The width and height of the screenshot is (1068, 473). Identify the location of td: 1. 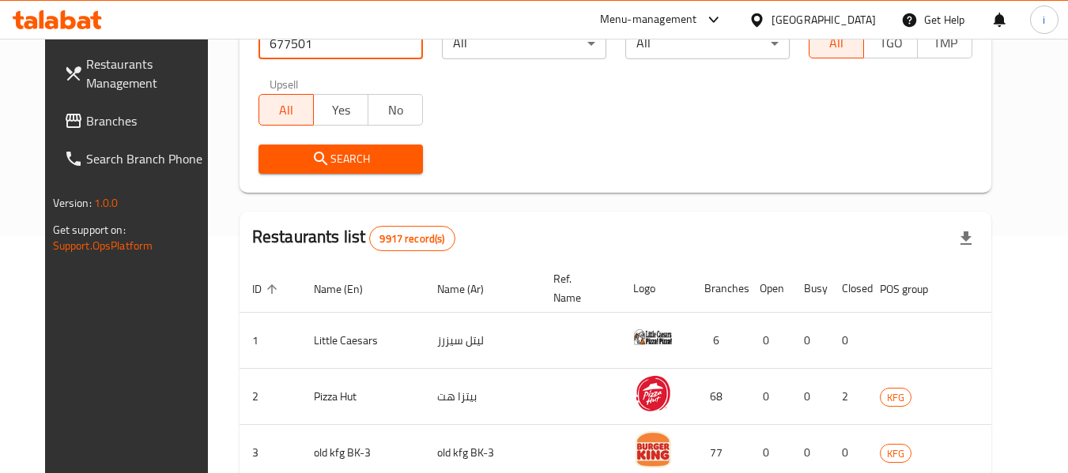
(270, 341).